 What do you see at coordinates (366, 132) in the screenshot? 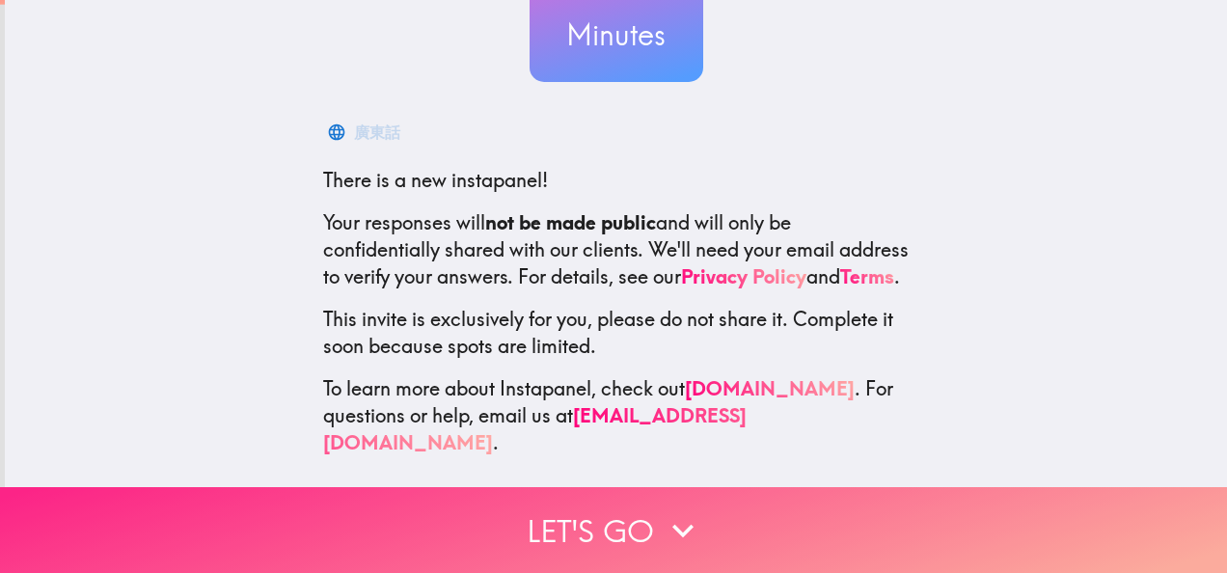
I see `button: 廣東話` at bounding box center [366, 132].